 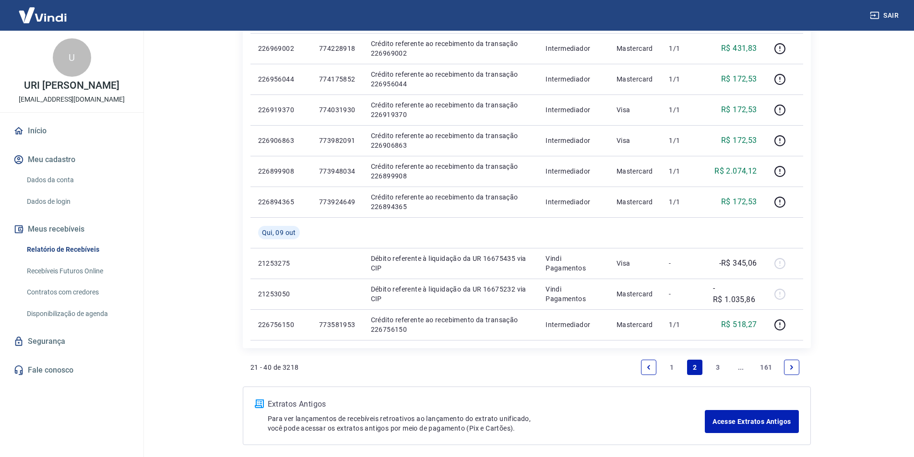 I want to click on a: Page 1, so click(x=672, y=368).